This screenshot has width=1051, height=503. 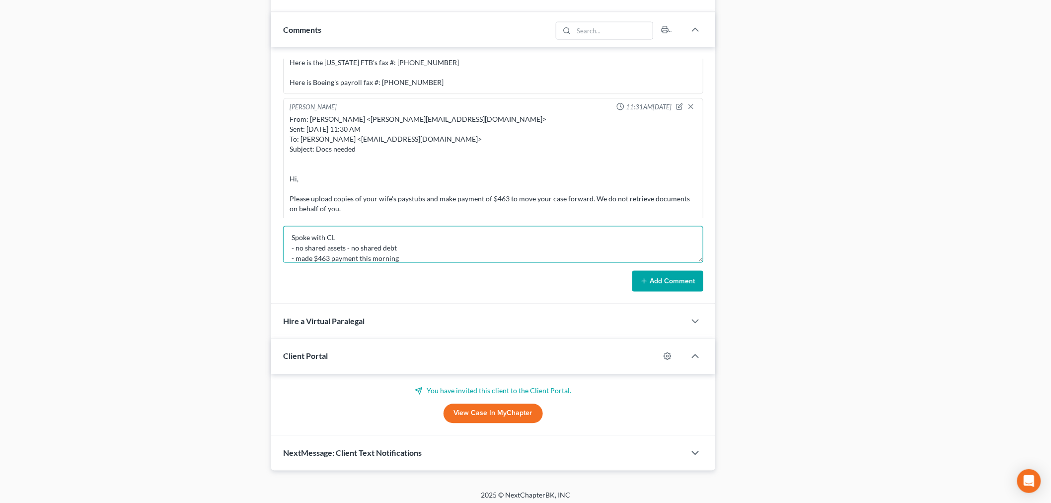 I want to click on span: Client Portal, so click(x=306, y=356).